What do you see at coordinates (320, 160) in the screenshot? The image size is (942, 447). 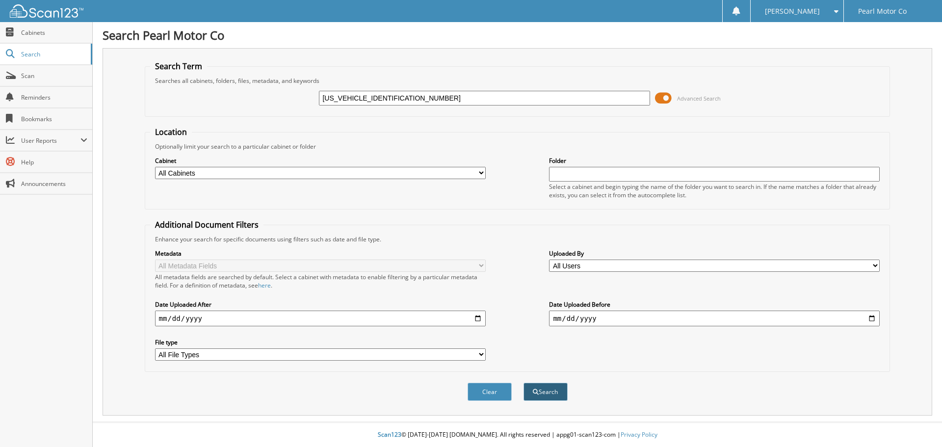 I see `label: Cabinet` at bounding box center [320, 160].